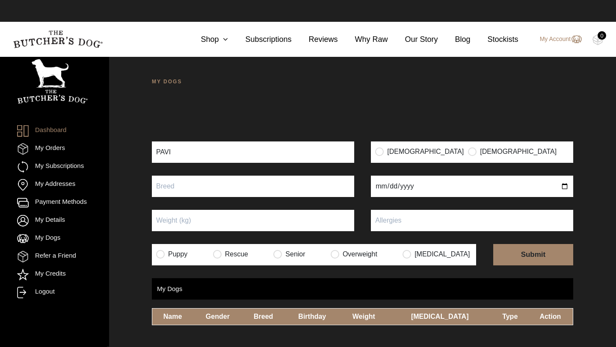  Describe the element at coordinates (354, 254) in the screenshot. I see `label: Overweight` at that location.